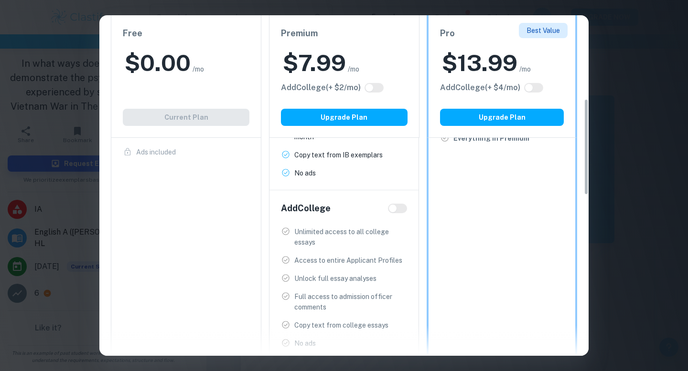 Image resolution: width=688 pixels, height=371 pixels. Describe the element at coordinates (156, 152) in the screenshot. I see `p: Ads included` at that location.